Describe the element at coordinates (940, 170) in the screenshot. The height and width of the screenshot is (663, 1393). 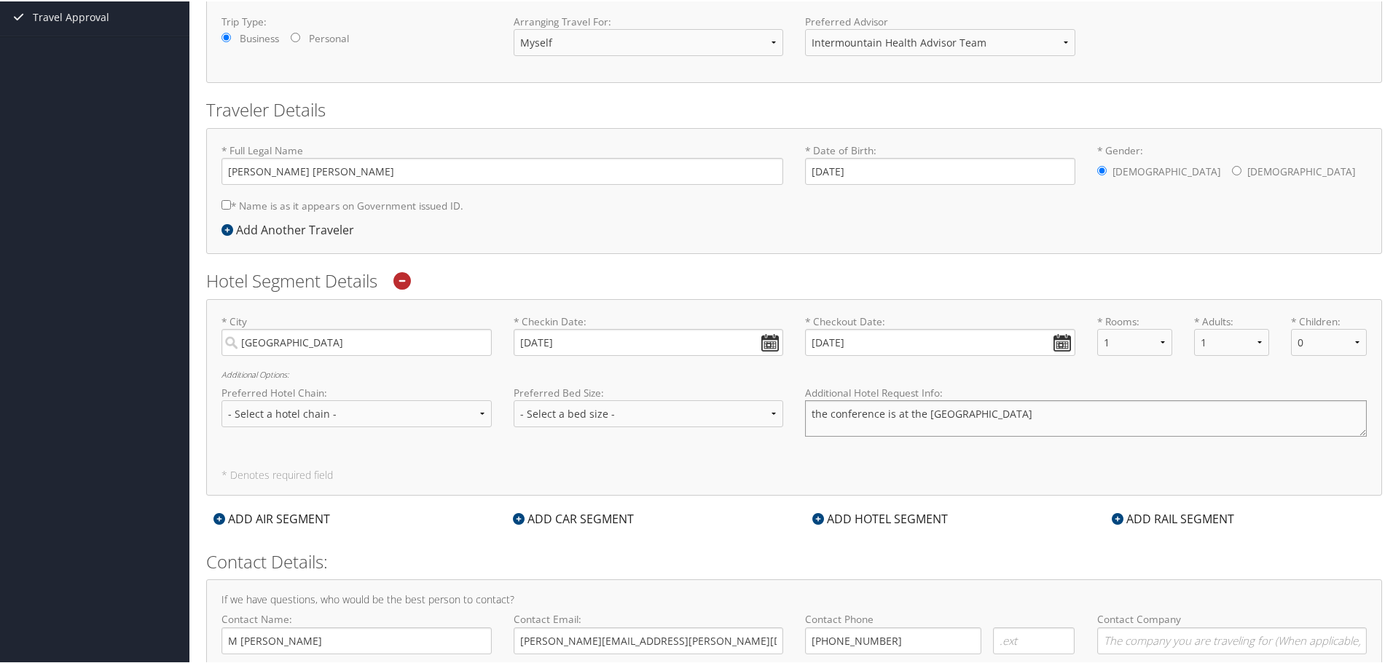
I see `input: * Date of Birth:` at that location.